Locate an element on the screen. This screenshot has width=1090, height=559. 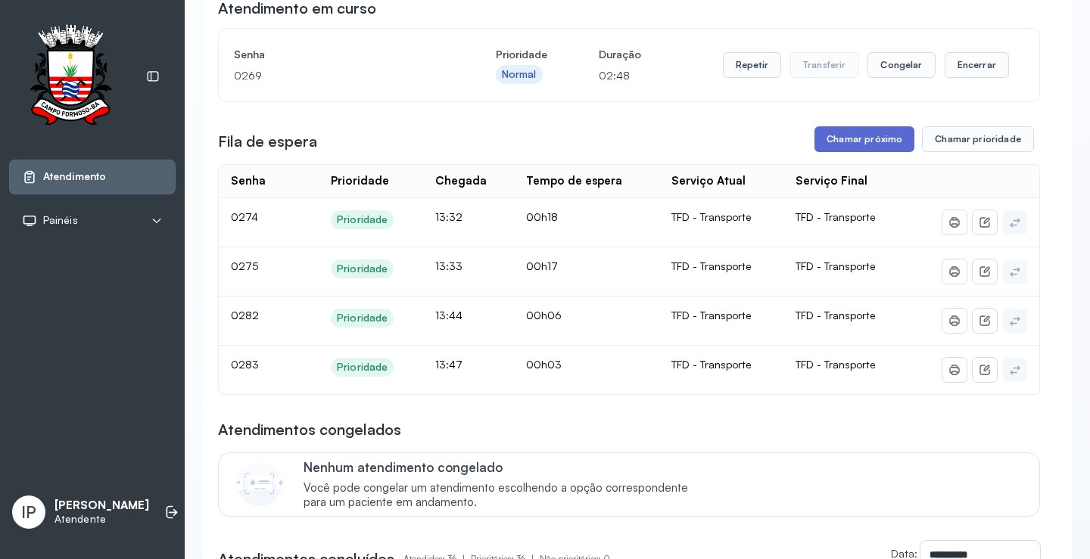
div: Senha is located at coordinates (248, 181).